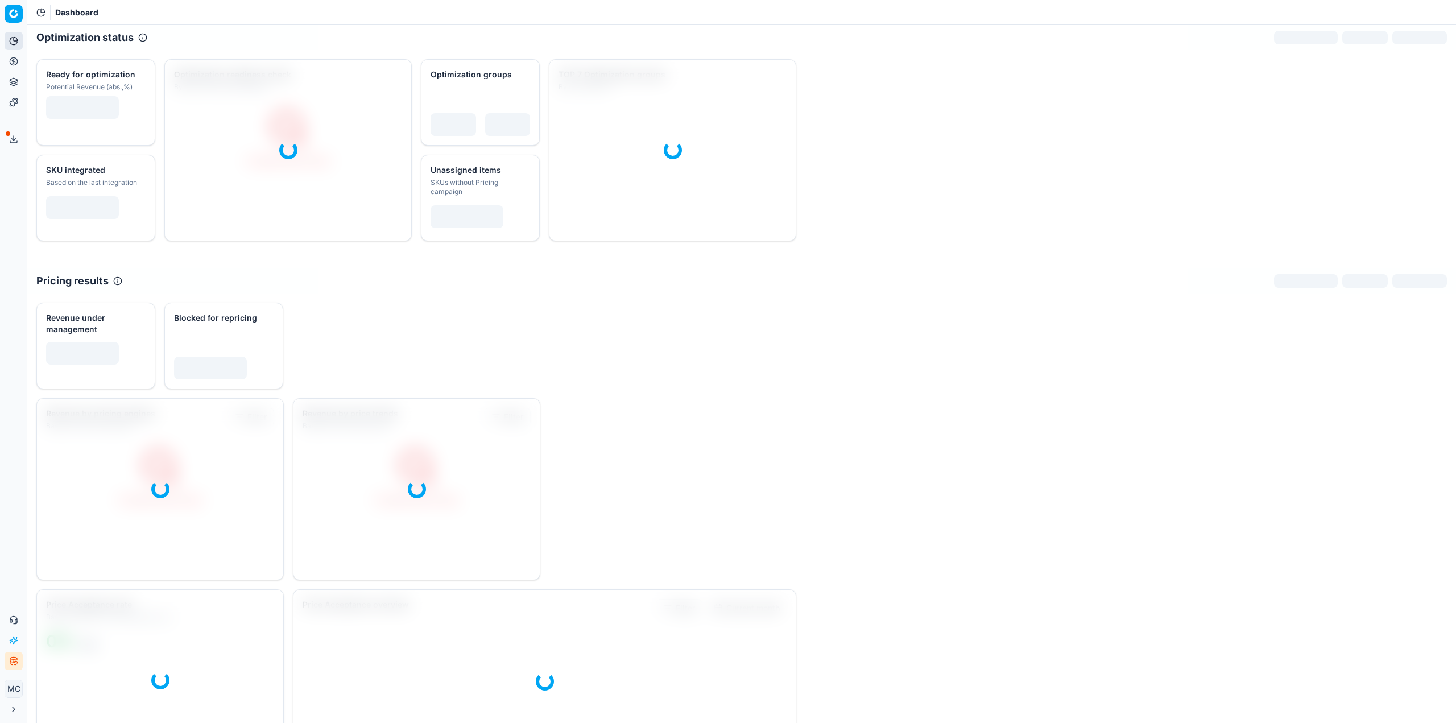 This screenshot has height=723, width=1456. Describe the element at coordinates (14, 689) in the screenshot. I see `span: MC` at that location.